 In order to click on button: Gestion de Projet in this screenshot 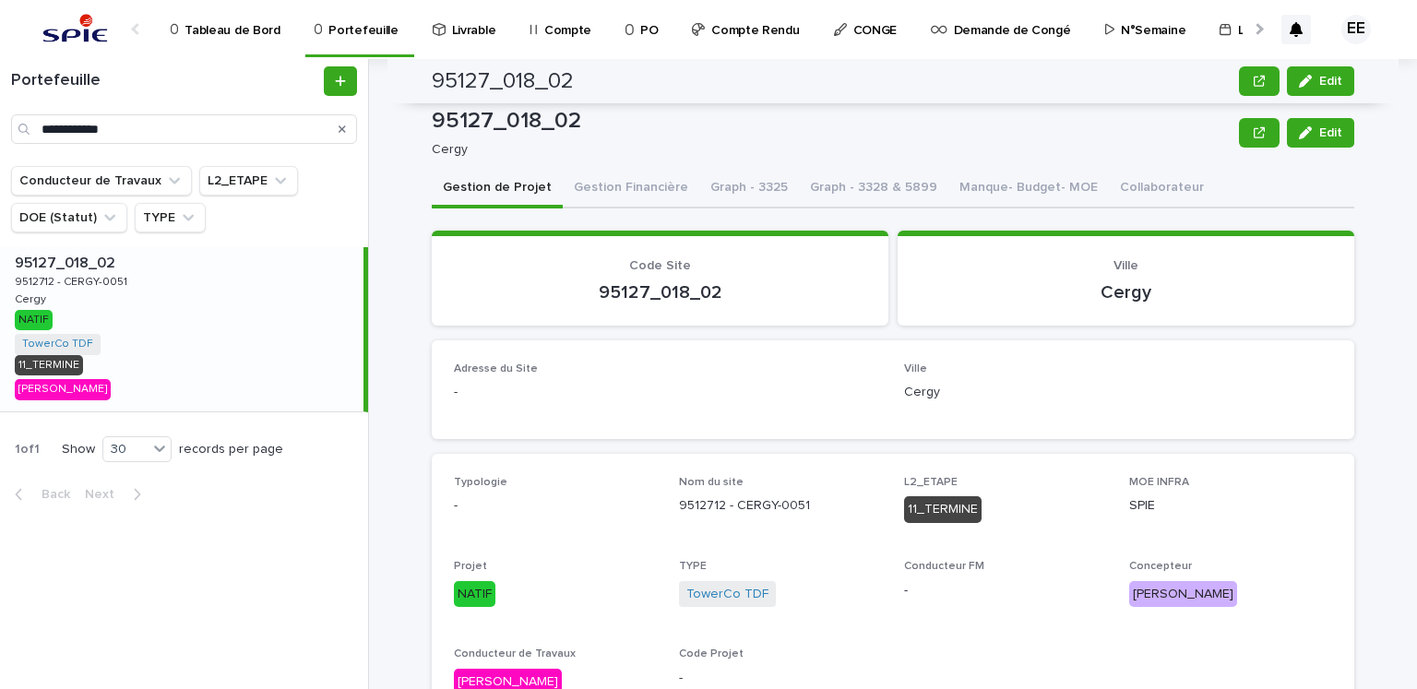, I will do `click(497, 189)`.